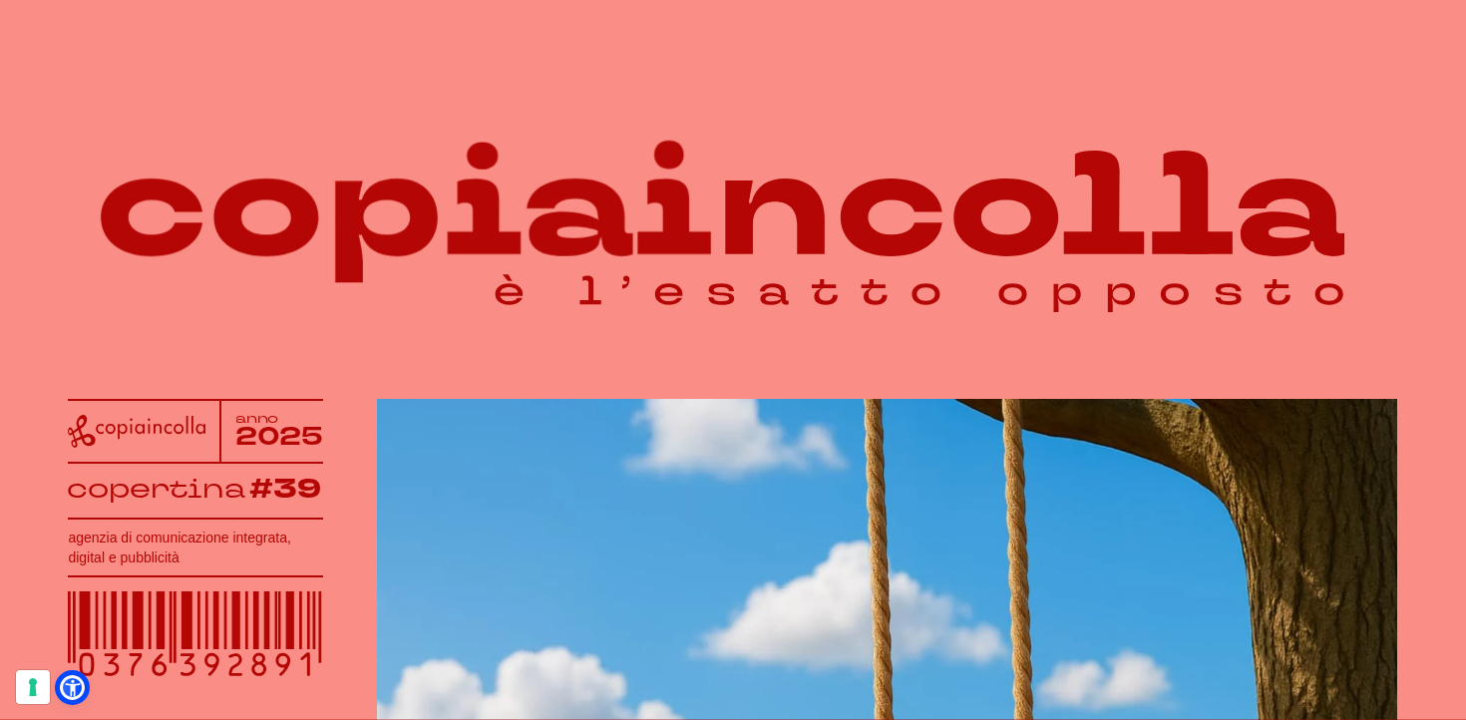 The width and height of the screenshot is (1466, 720). What do you see at coordinates (279, 438) in the screenshot?
I see `tspan: 2025` at bounding box center [279, 438].